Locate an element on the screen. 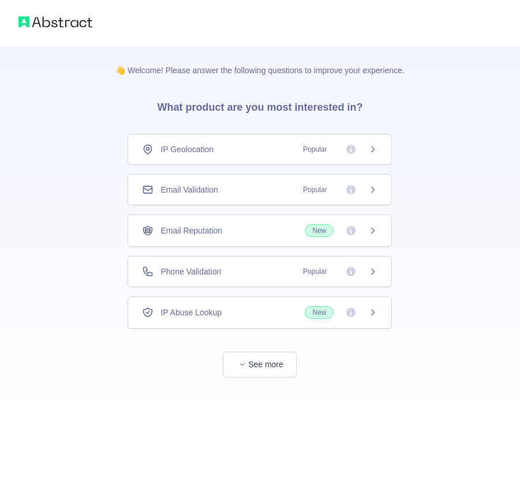 This screenshot has width=520, height=482. span: Phone Validation is located at coordinates (190, 272).